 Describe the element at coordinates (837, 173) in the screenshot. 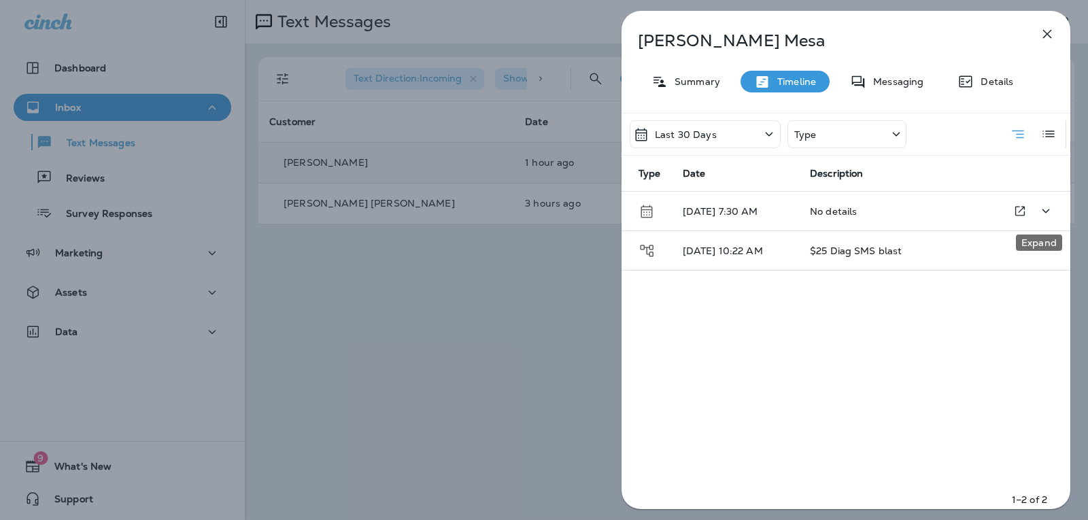

I see `span: Description` at that location.